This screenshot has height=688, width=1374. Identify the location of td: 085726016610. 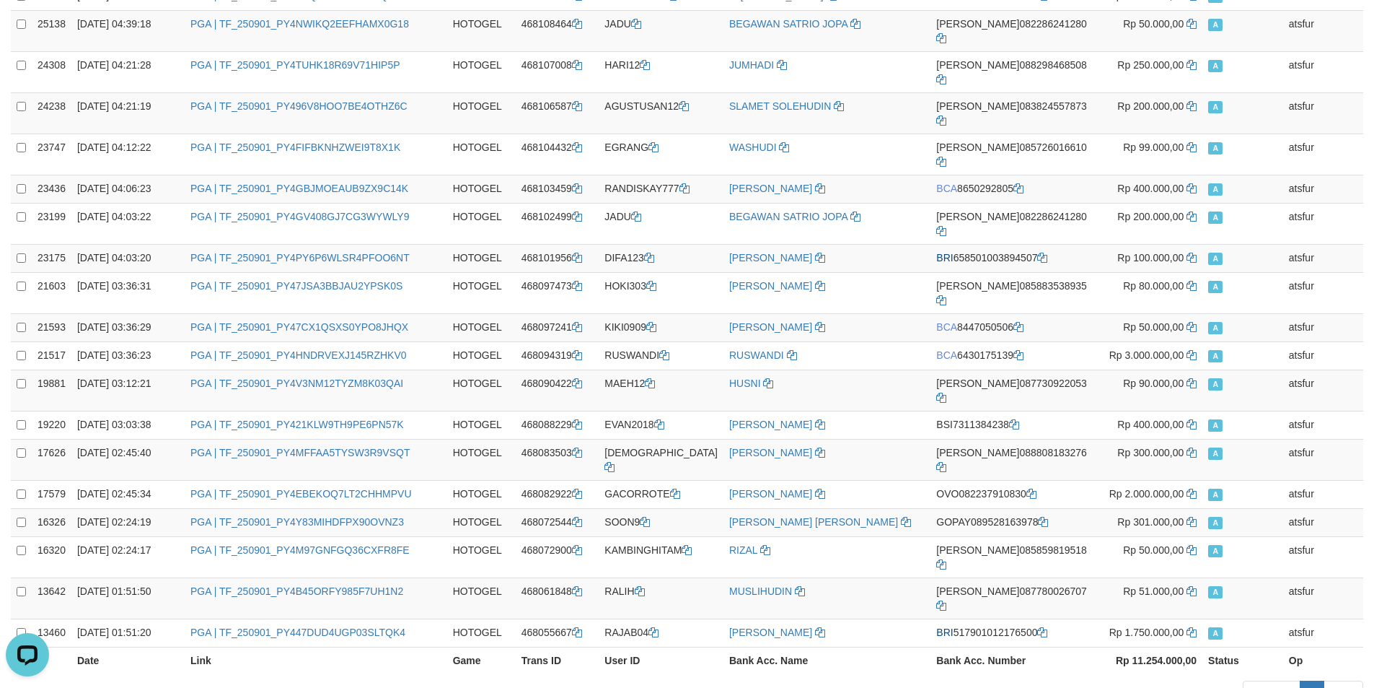
(1011, 154).